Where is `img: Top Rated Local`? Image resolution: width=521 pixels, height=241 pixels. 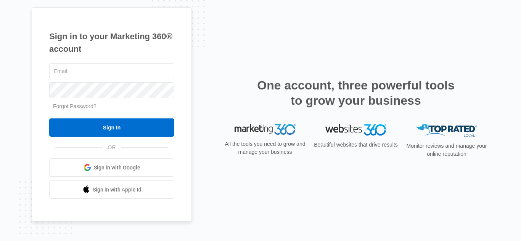 img: Top Rated Local is located at coordinates (446, 130).